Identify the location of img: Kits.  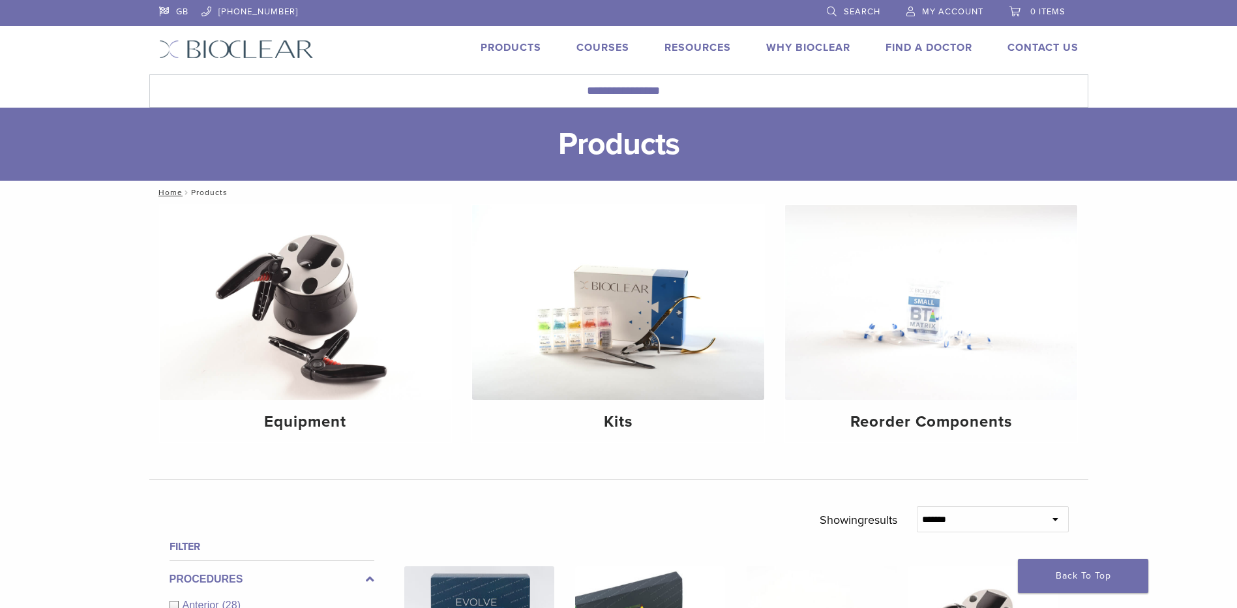
(618, 302).